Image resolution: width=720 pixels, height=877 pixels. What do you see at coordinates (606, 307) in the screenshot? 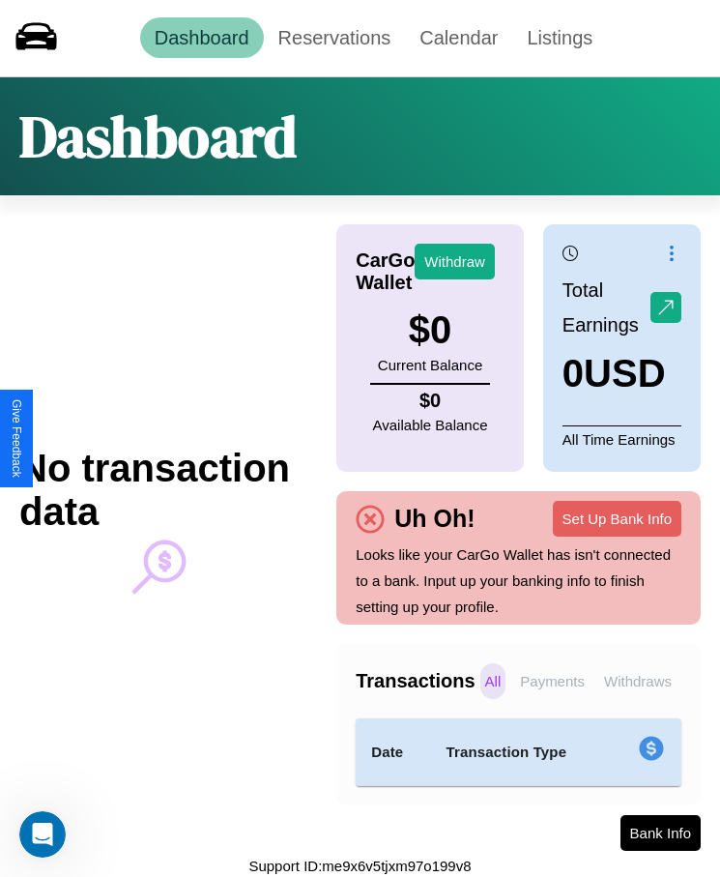
I see `p: Total Earnings` at bounding box center [606, 307].